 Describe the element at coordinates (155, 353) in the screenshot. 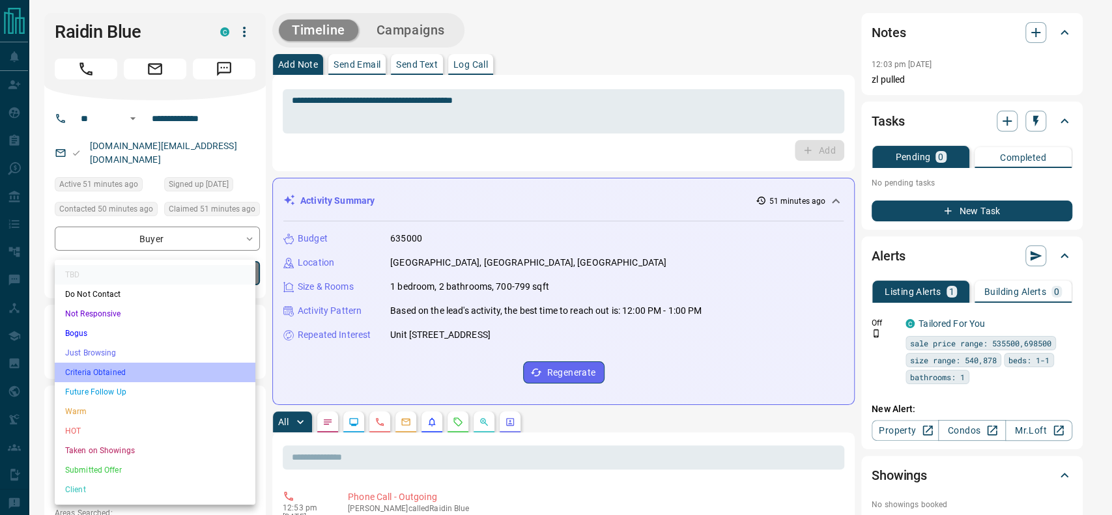

I see `li: Just Browsing` at that location.